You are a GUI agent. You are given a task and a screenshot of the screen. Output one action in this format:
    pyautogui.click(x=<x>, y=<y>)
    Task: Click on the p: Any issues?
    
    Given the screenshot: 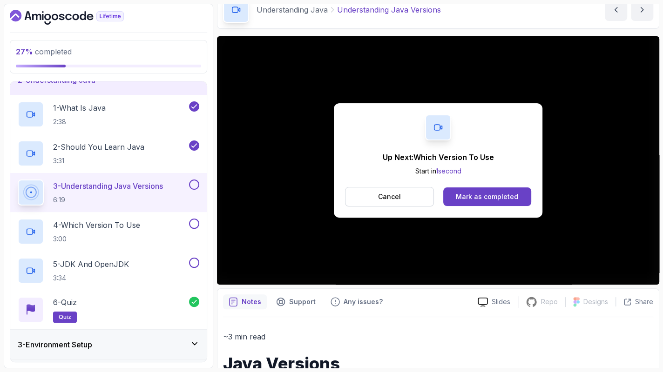 What is the action you would take?
    pyautogui.click(x=363, y=302)
    